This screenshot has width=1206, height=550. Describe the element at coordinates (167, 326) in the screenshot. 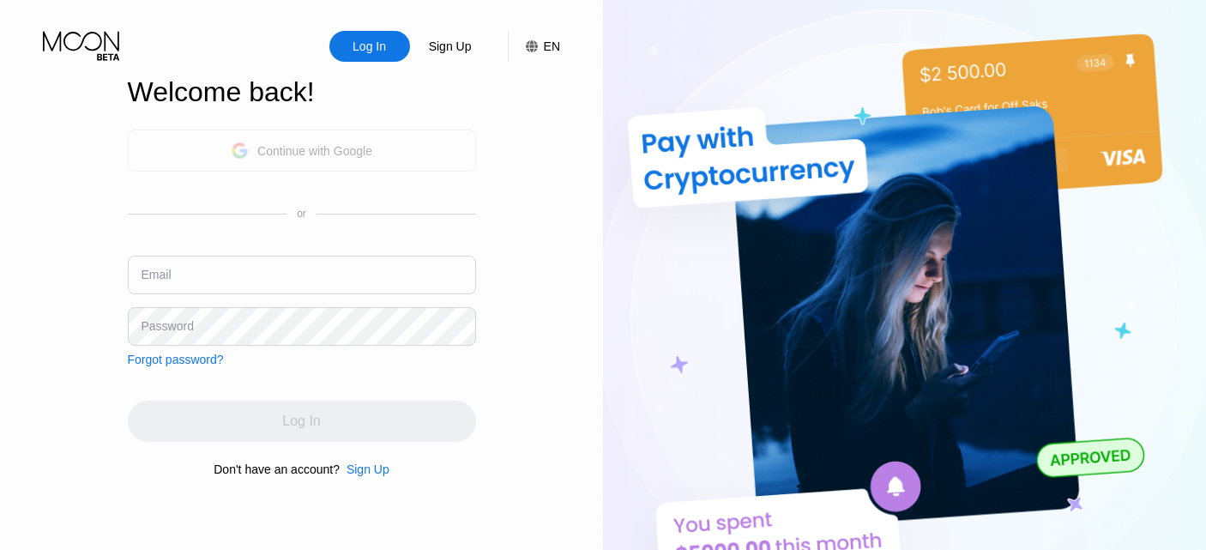

I see `div: Password` at that location.